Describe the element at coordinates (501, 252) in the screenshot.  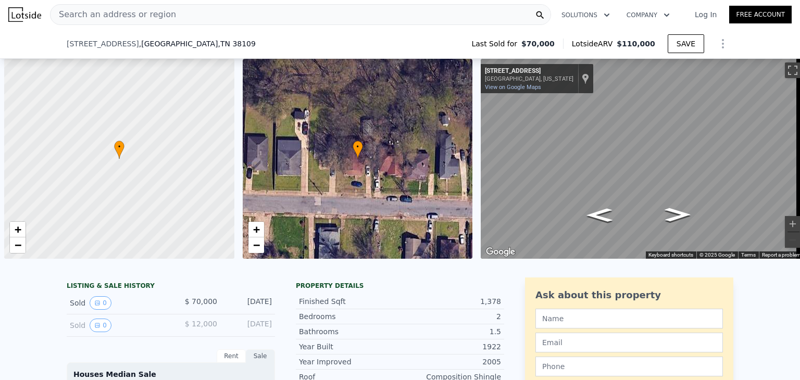
I see `img: Google` at that location.